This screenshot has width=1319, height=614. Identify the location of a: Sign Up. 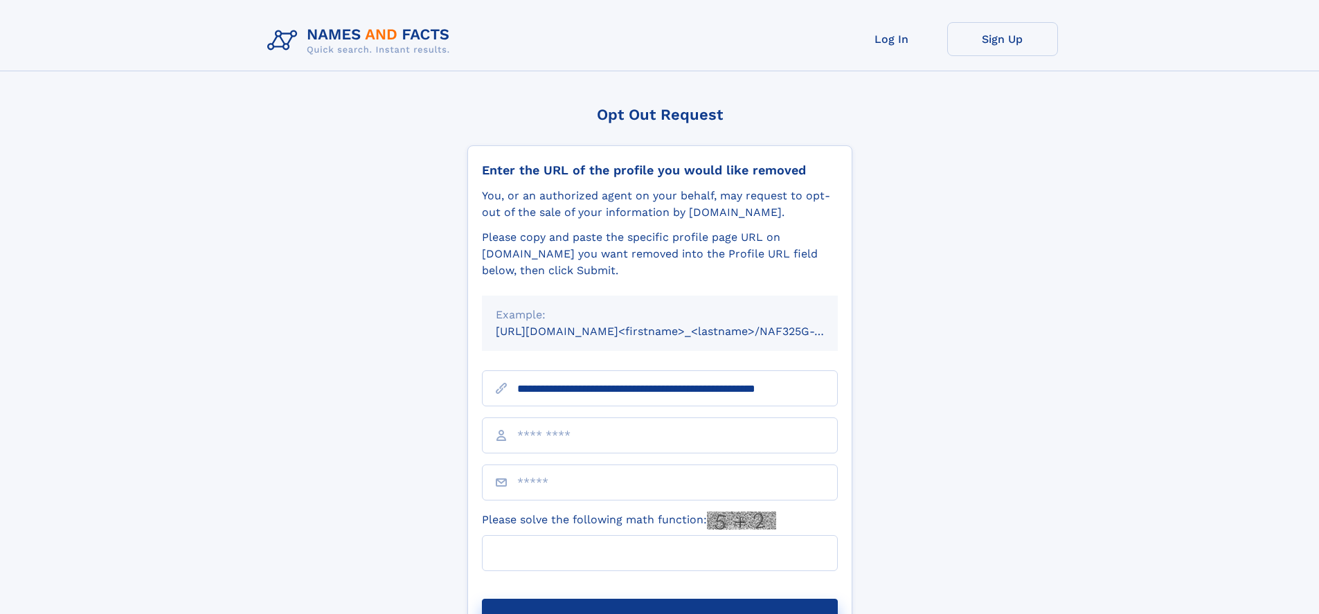
(1003, 39).